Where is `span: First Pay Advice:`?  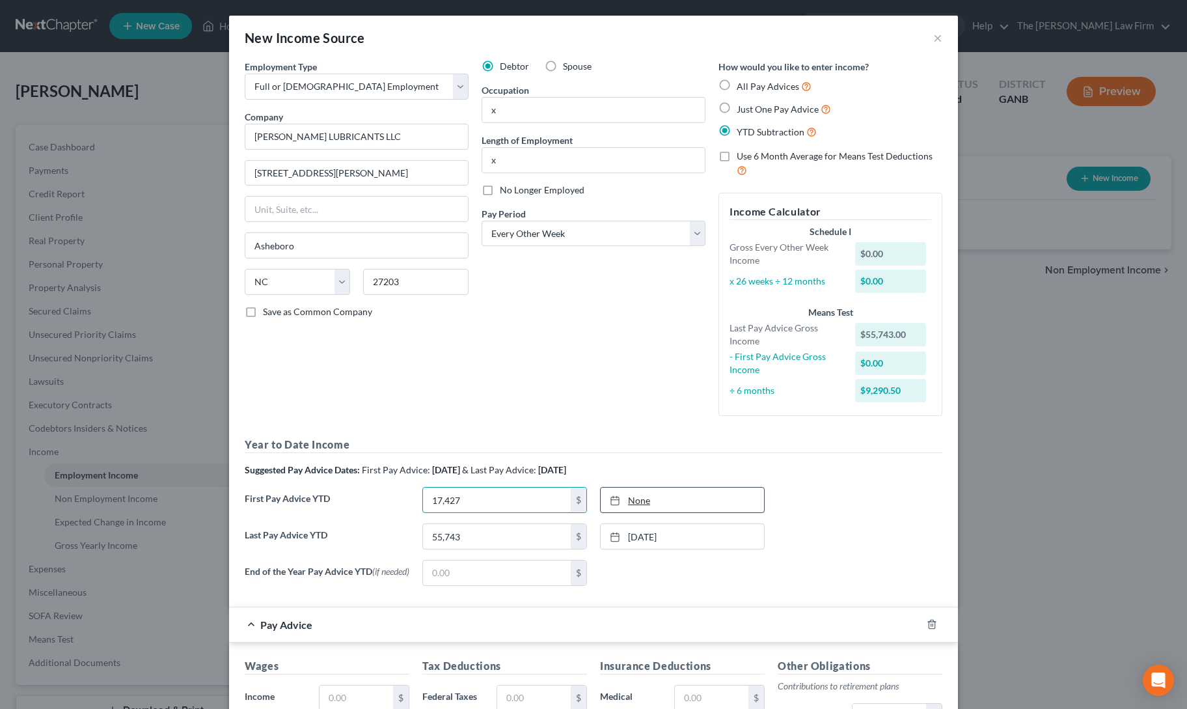 span: First Pay Advice: is located at coordinates (396, 469).